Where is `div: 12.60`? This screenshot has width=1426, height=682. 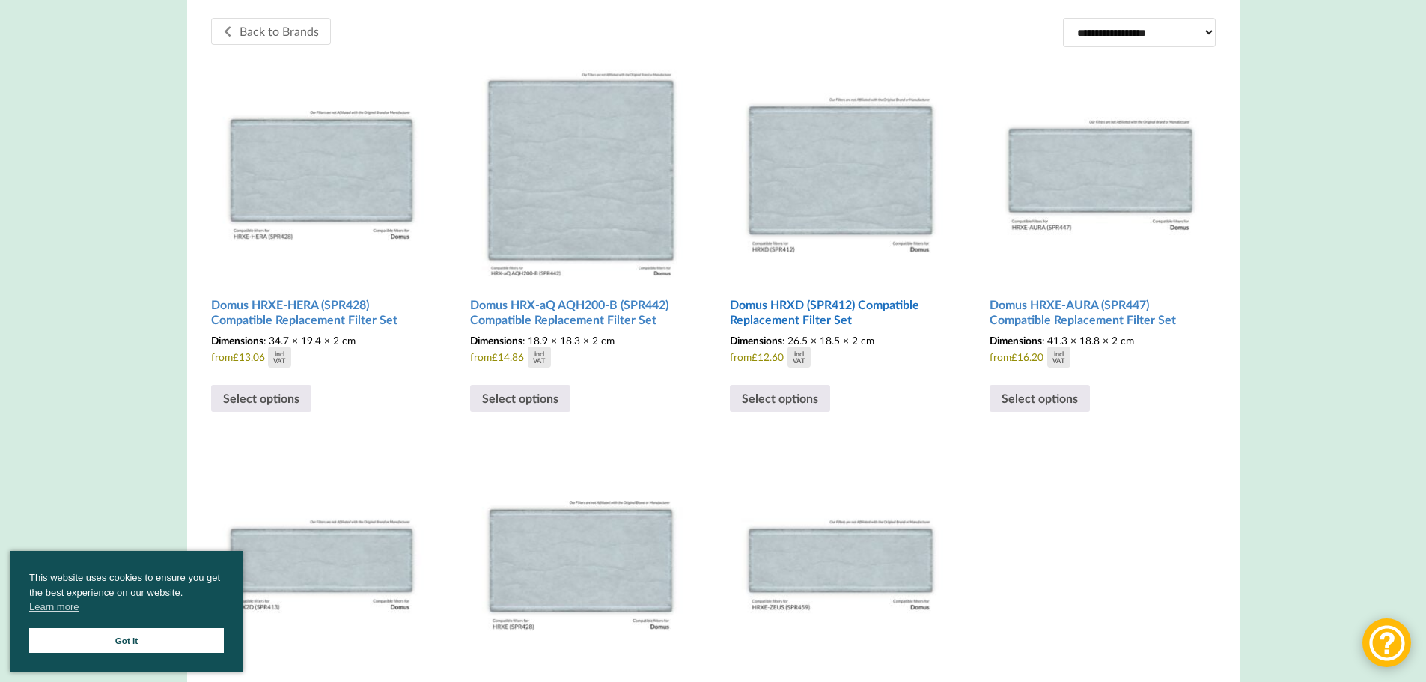
div: 12.60 is located at coordinates (781, 357).